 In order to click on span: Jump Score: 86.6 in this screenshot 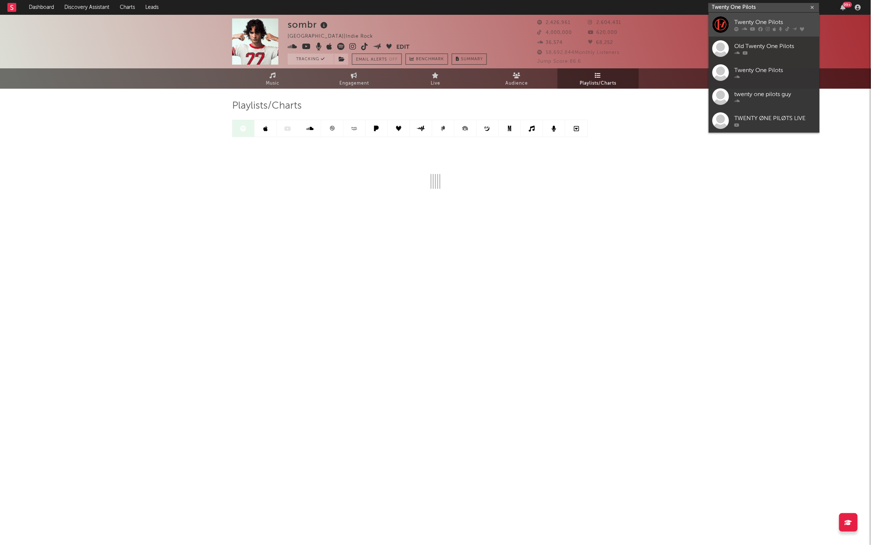, I will do `click(559, 61)`.